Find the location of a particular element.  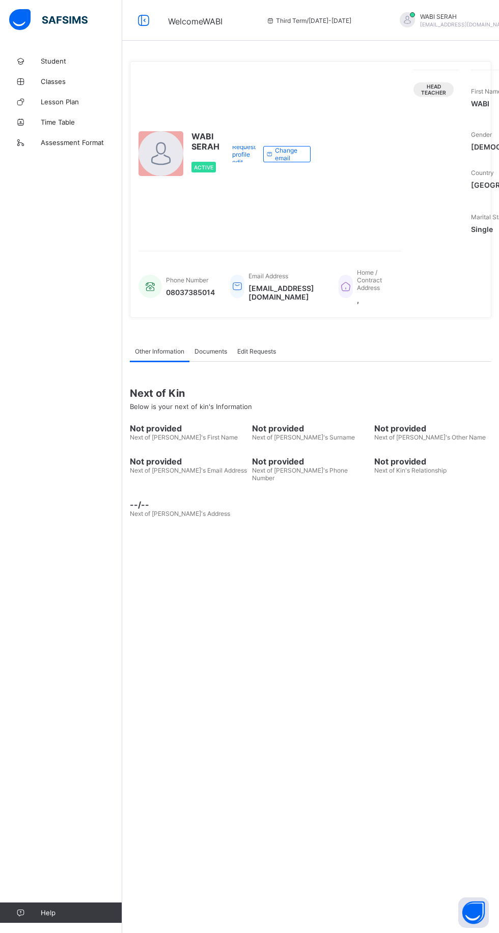

span: Phone Number is located at coordinates (187, 280).